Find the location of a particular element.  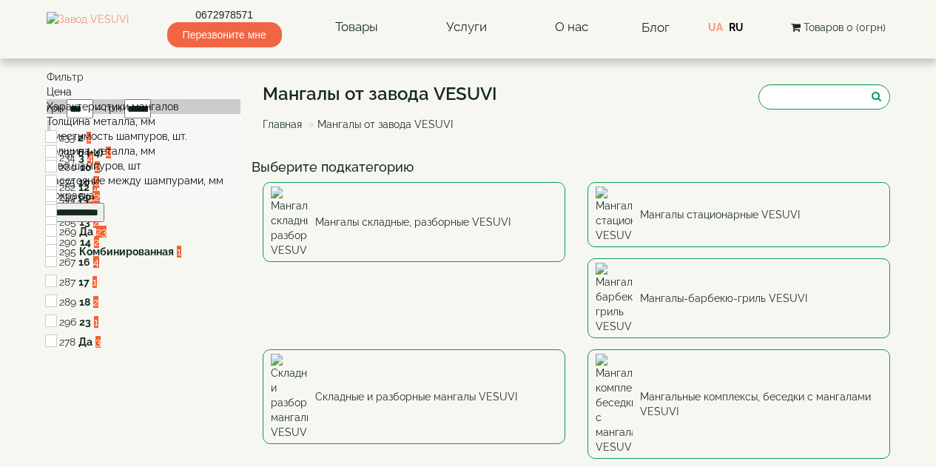

a: Услуги is located at coordinates (466, 27).